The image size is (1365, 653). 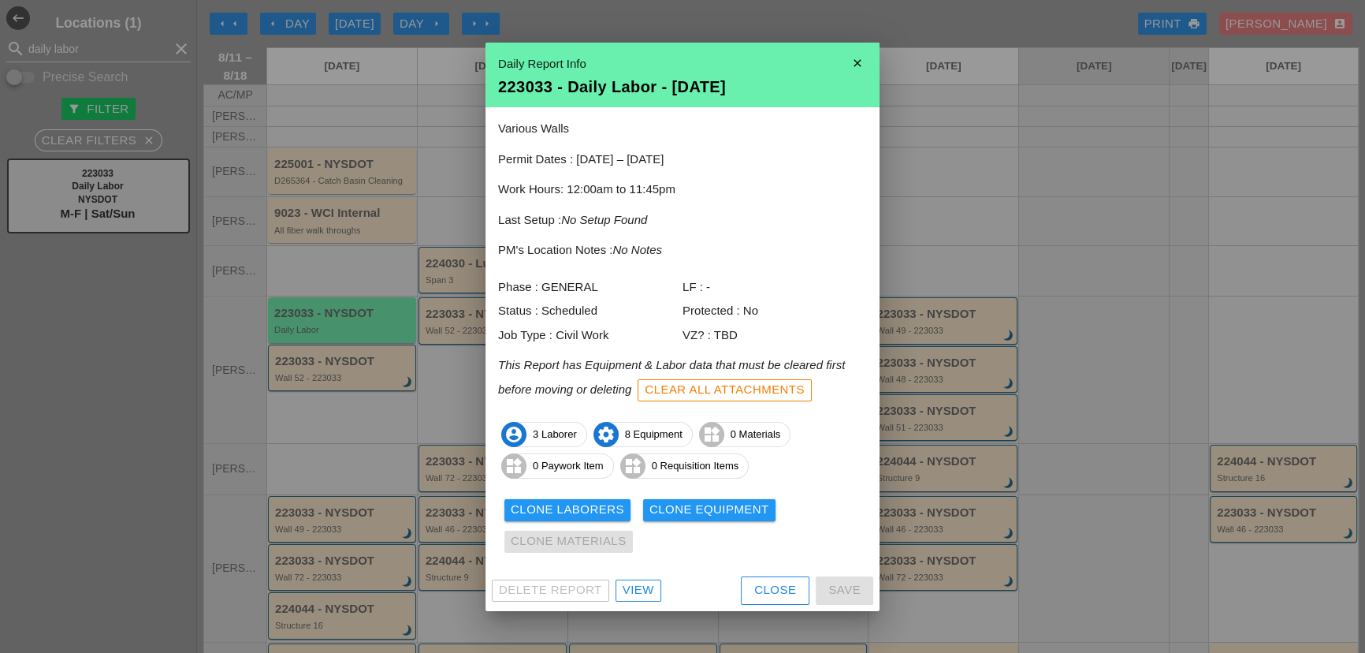 I want to click on span: 3 Laborer, so click(x=544, y=434).